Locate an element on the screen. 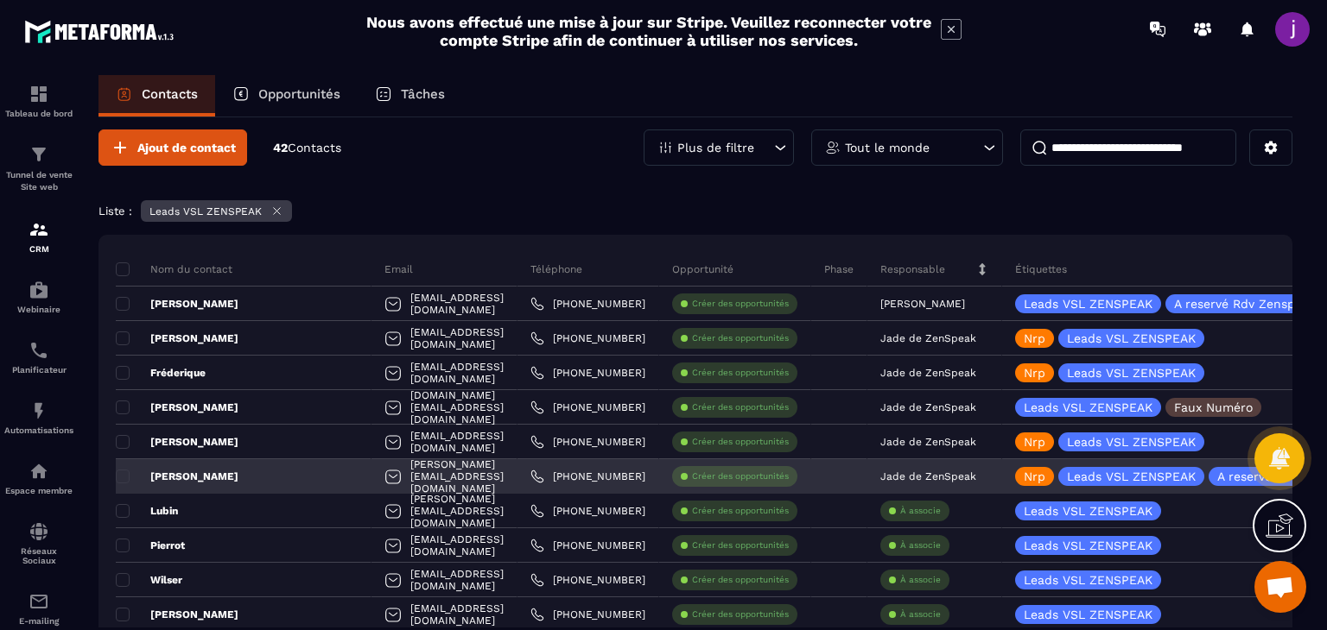 This screenshot has width=1327, height=630. p: Espace membre is located at coordinates (39, 491).